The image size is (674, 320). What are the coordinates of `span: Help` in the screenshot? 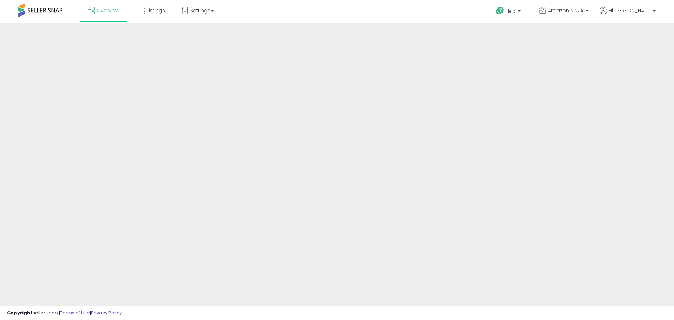 It's located at (511, 11).